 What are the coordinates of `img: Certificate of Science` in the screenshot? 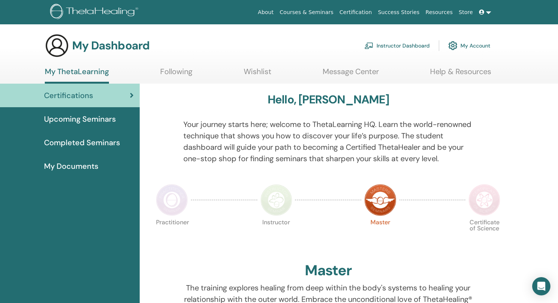 It's located at (484, 200).